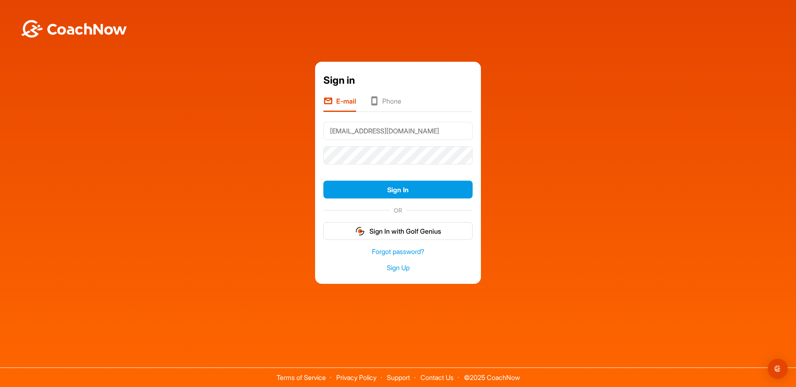  What do you see at coordinates (385, 104) in the screenshot?
I see `li: Phone` at bounding box center [385, 104].